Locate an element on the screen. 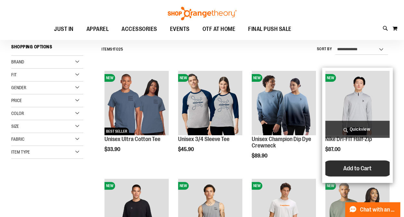 This screenshot has width=404, height=217. span: Fit is located at coordinates (14, 75).